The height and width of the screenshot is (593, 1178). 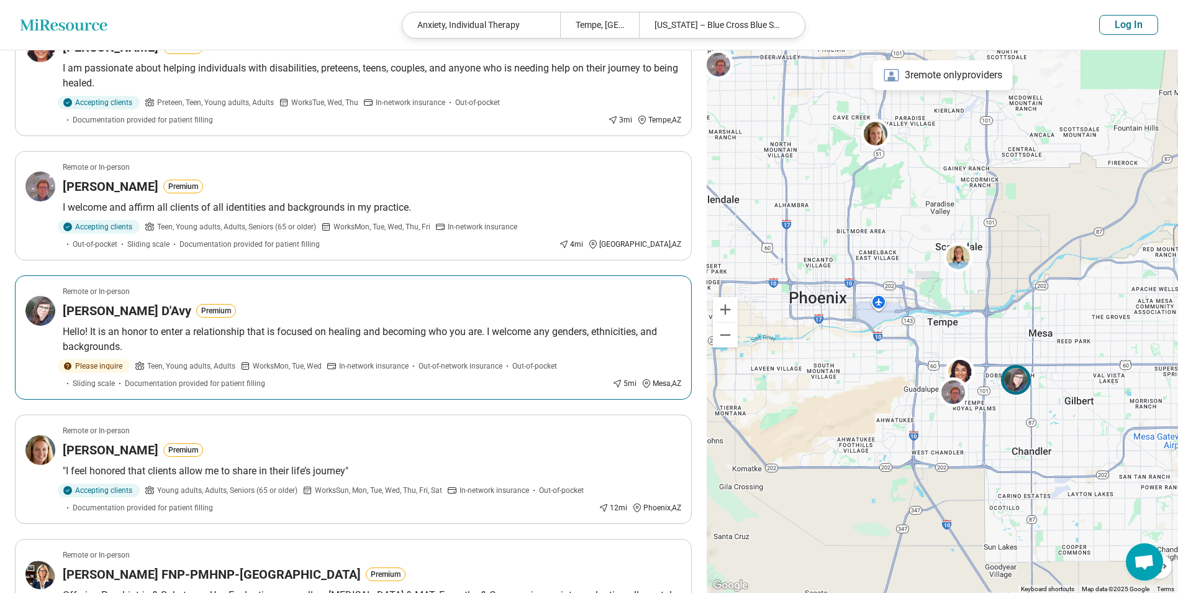 I want to click on button: Zoom in, so click(x=726, y=309).